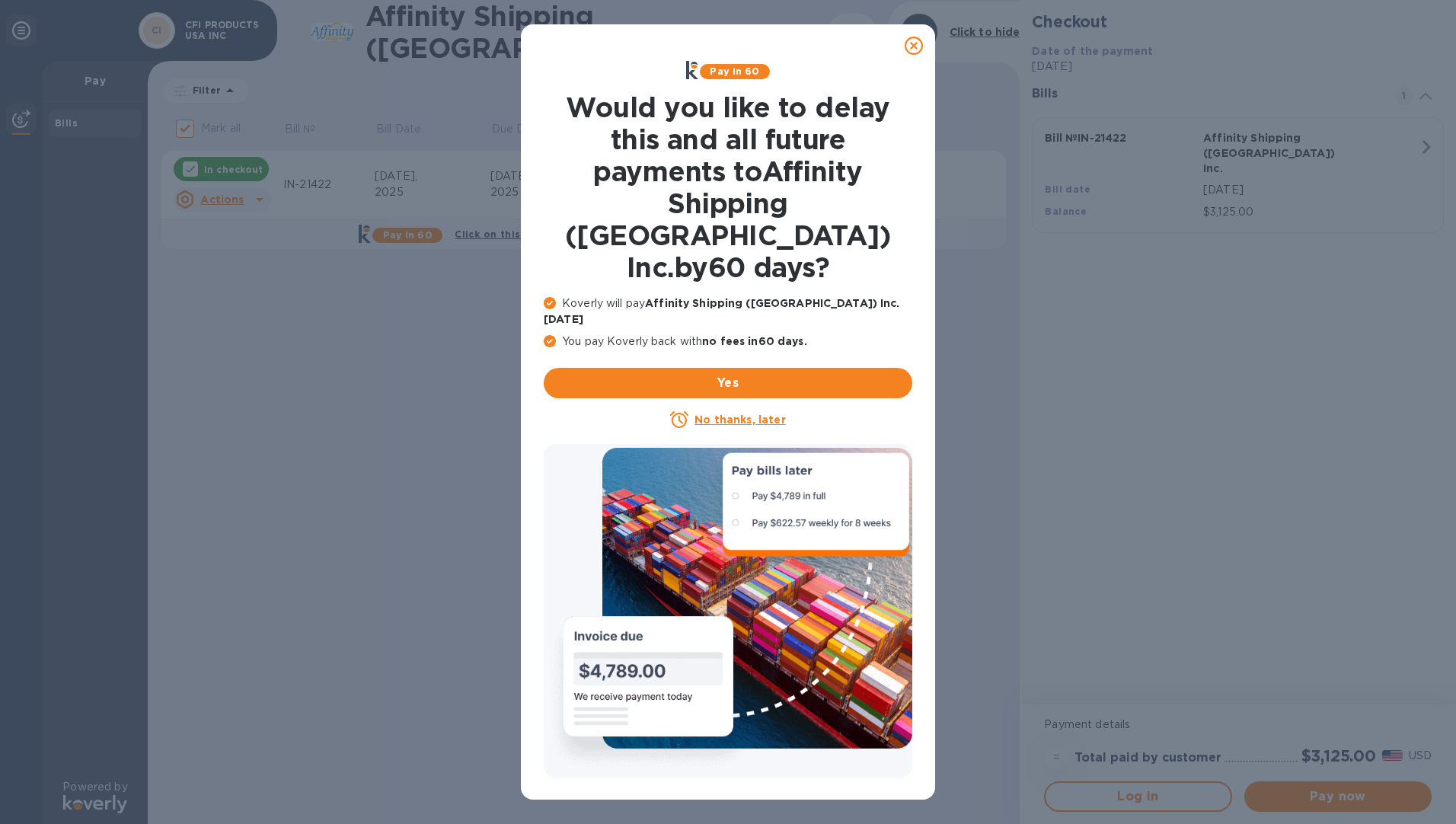  I want to click on button: Yes, so click(728, 383).